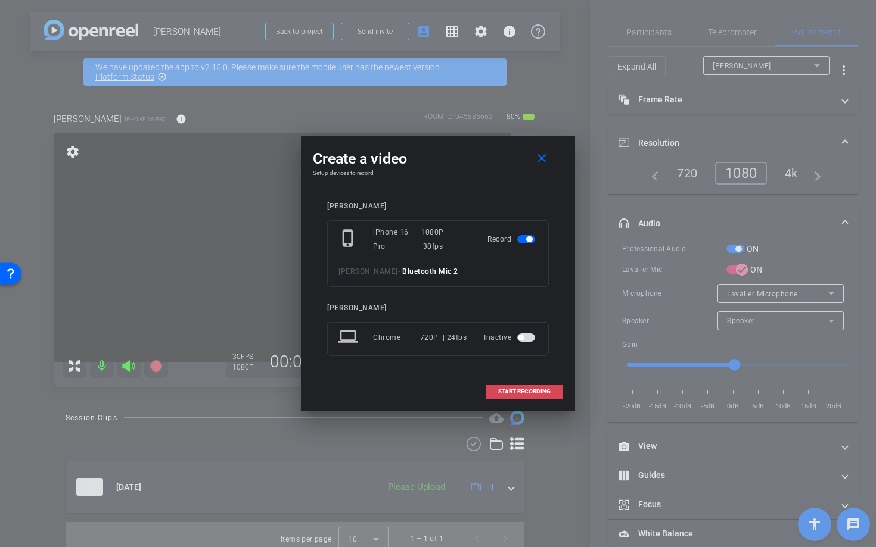  I want to click on div: Record, so click(512, 239).